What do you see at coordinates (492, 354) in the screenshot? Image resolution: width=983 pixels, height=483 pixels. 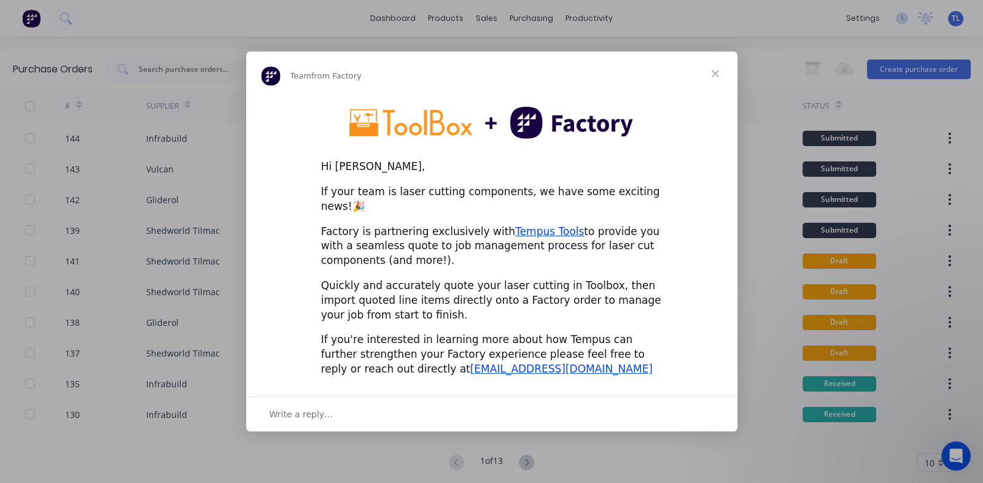 I see `div: If you're interested in learning more about how Tempus can further strengthen your Factory experi...` at bounding box center [492, 354].